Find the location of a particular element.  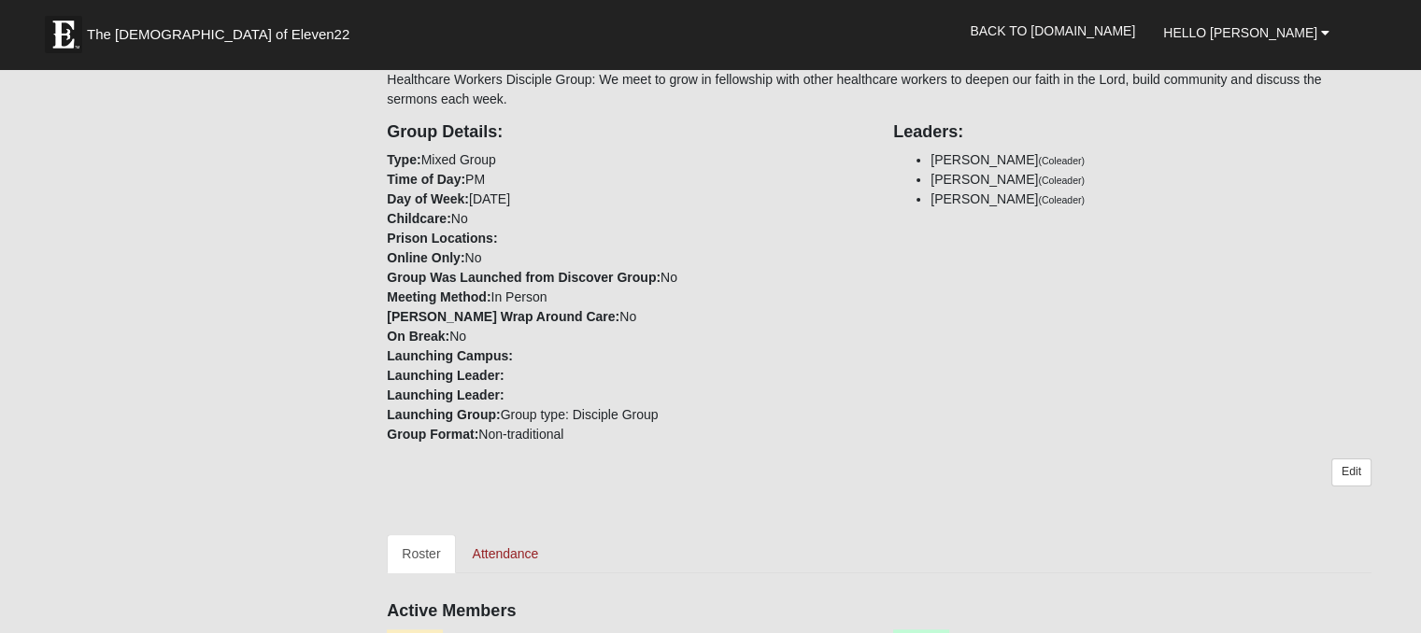

strong: Launching Campus: is located at coordinates (449, 356).